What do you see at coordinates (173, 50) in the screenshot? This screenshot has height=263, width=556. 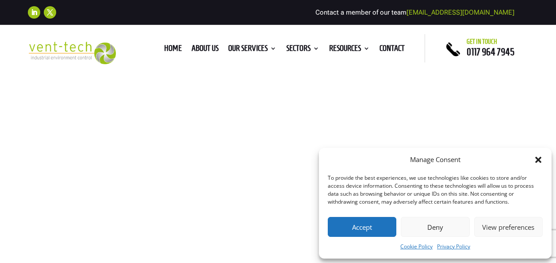 I see `a: Home` at bounding box center [173, 50].